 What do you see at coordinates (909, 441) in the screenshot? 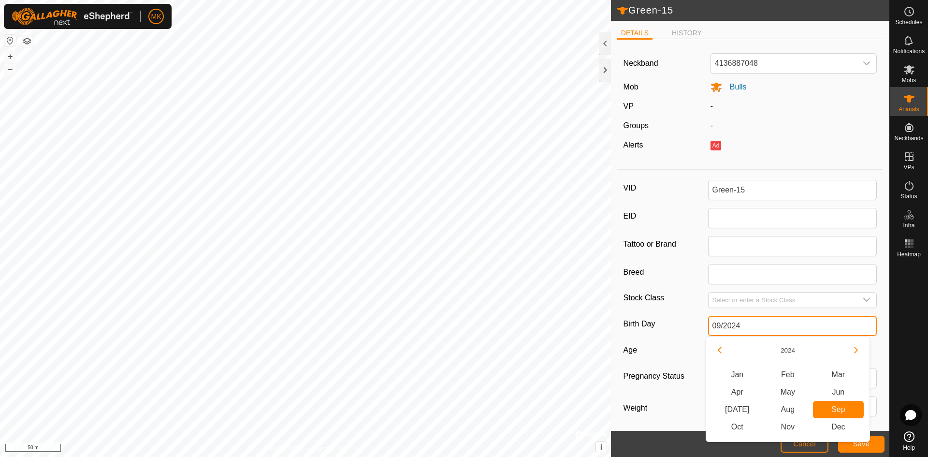
I see `a: Help` at bounding box center [909, 441].